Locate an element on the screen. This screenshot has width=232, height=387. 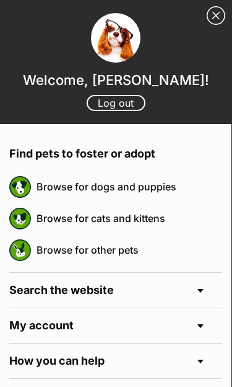
h4: How you can help is located at coordinates (116, 361).